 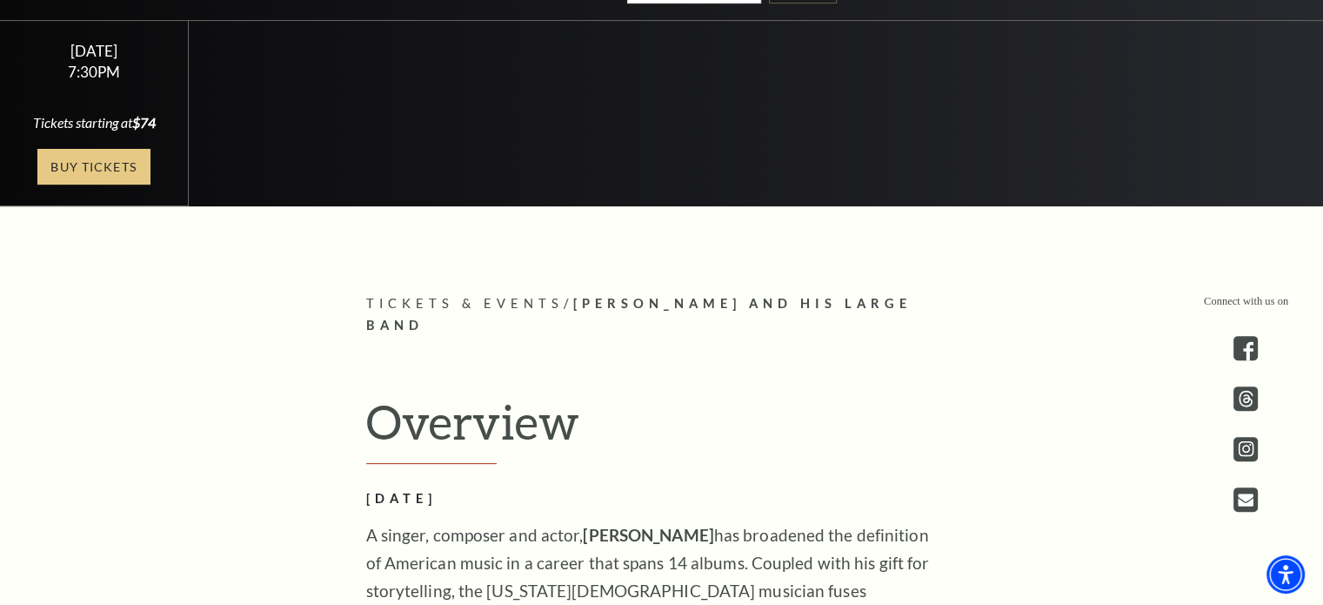 What do you see at coordinates (1246, 301) in the screenshot?
I see `p: Connect with us on` at bounding box center [1246, 301].